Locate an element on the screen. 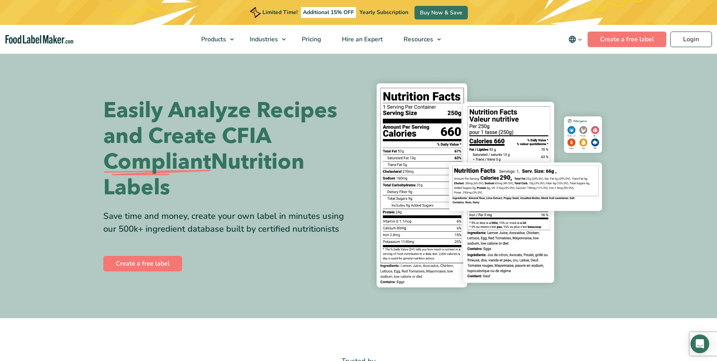 This screenshot has width=717, height=361. span: Industries is located at coordinates (263, 39).